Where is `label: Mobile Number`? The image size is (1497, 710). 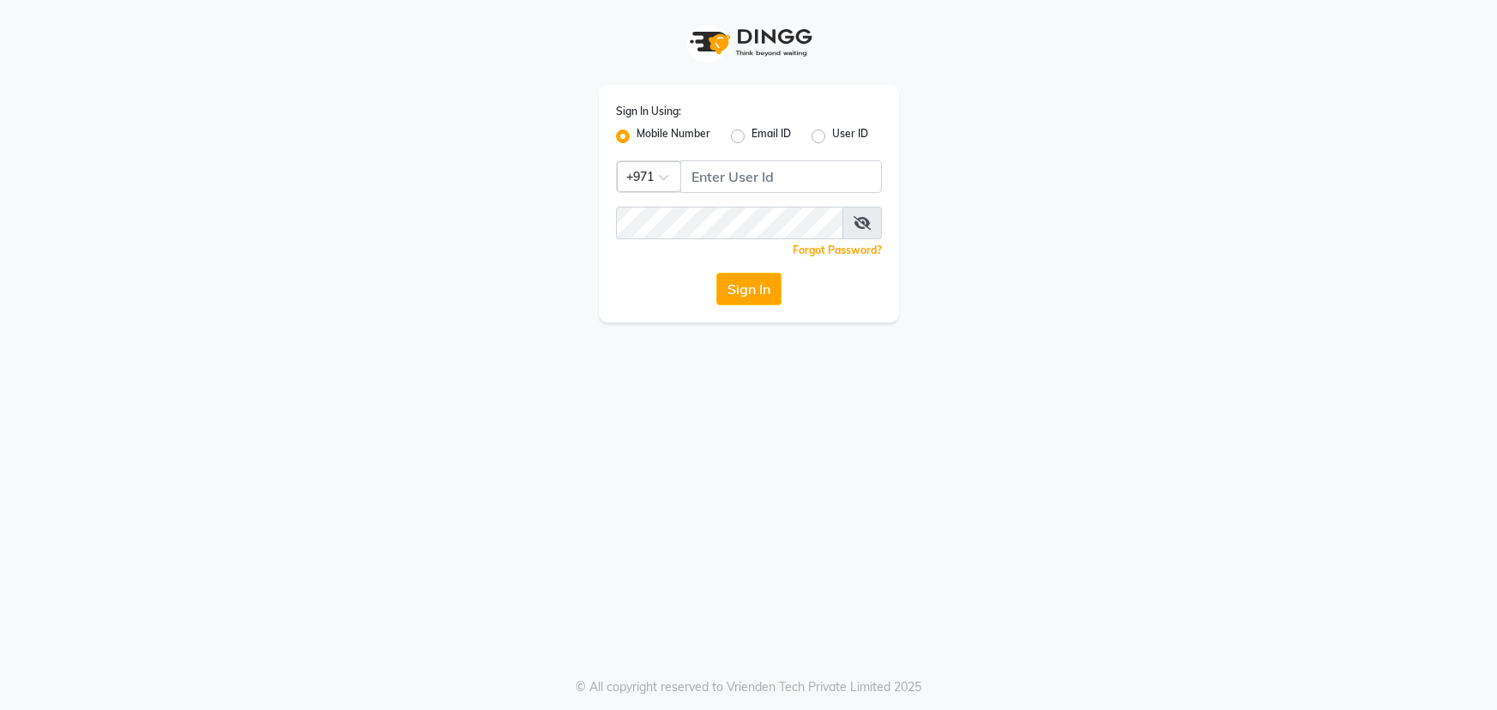
label: Mobile Number is located at coordinates (673, 136).